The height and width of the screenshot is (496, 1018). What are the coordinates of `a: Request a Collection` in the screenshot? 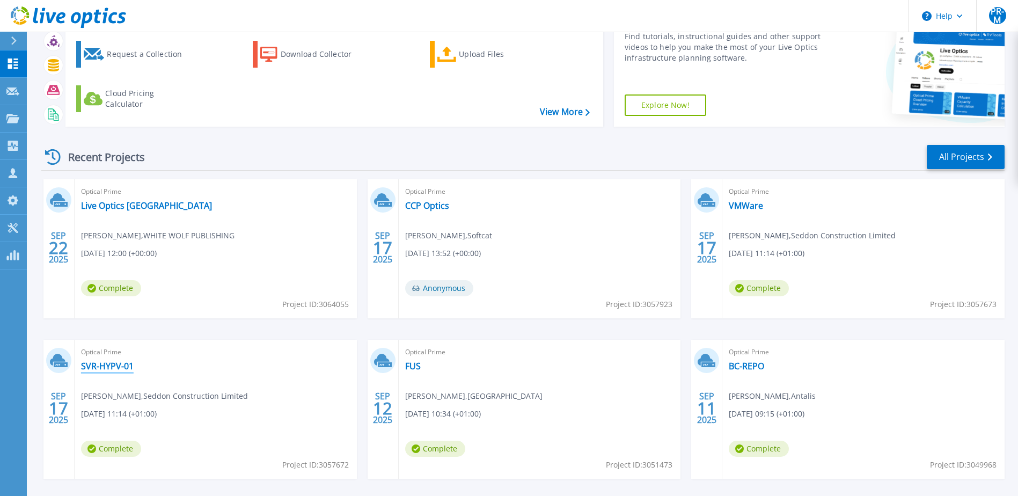 It's located at (136, 54).